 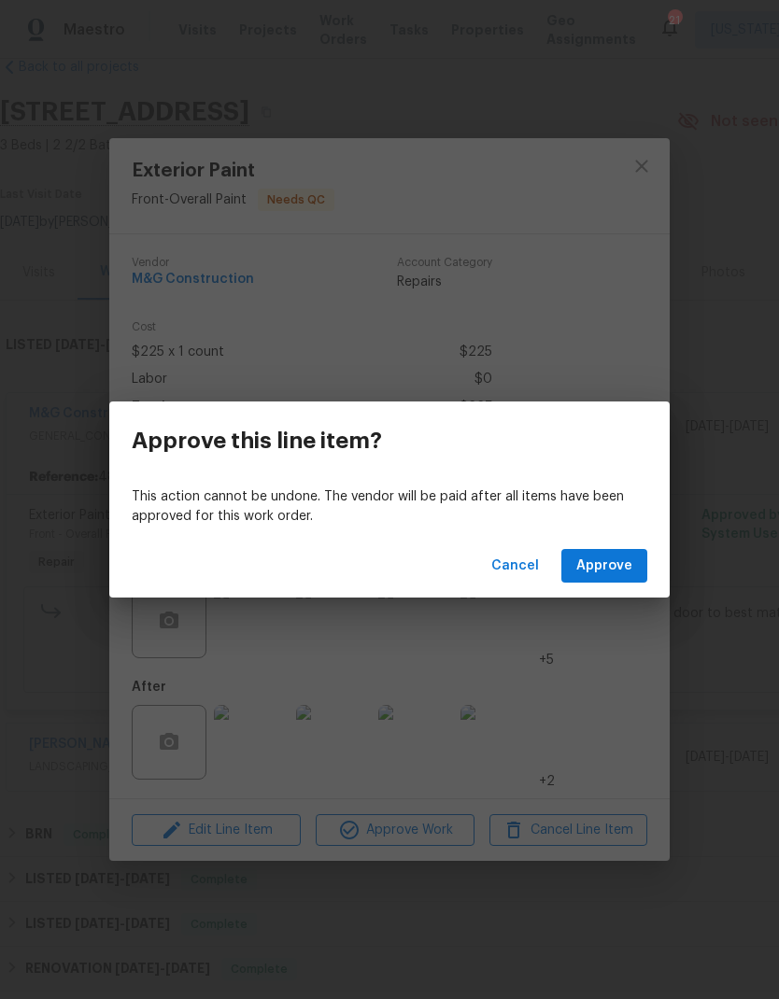 What do you see at coordinates (604, 566) in the screenshot?
I see `span: Approve` at bounding box center [604, 566].